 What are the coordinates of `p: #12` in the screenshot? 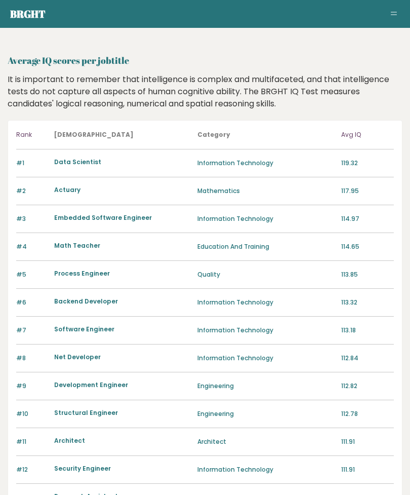 It's located at (32, 469).